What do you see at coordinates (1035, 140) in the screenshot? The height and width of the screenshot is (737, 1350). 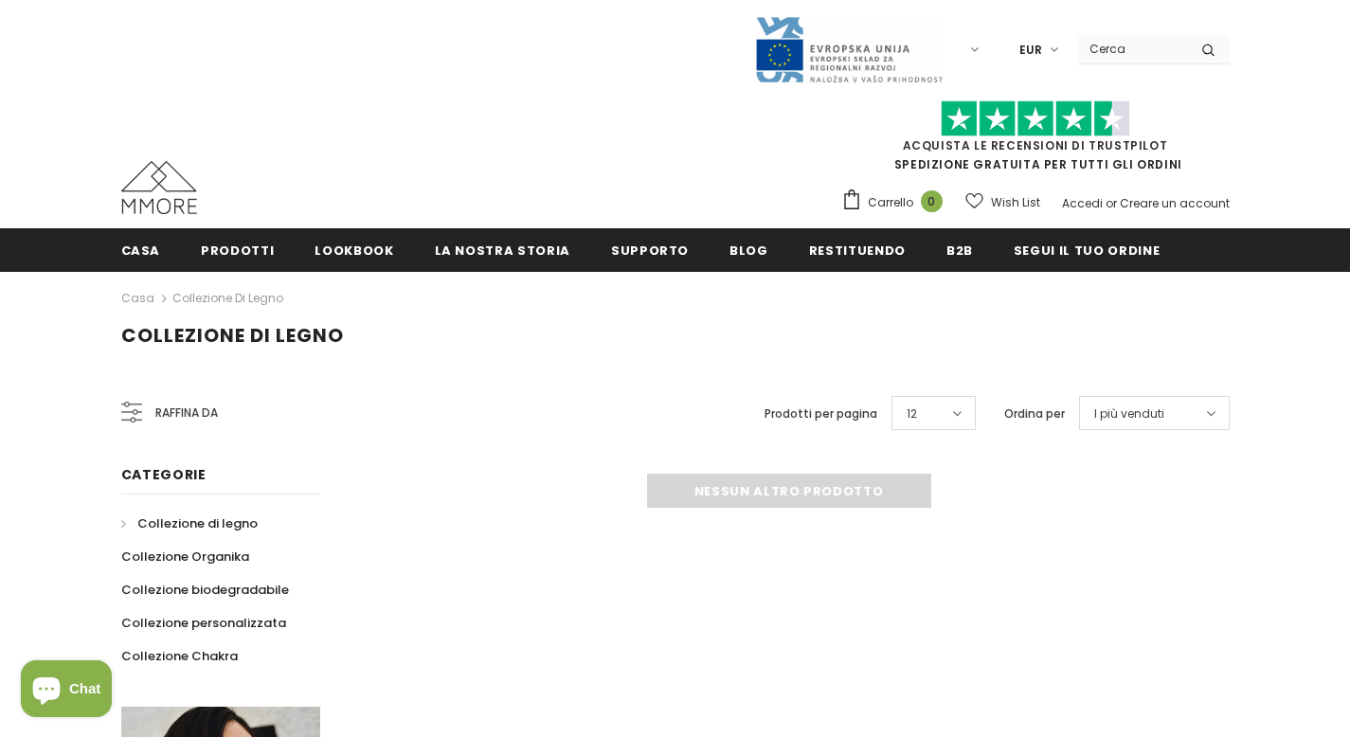 I see `span: SPEDIZIONE GRATUITA PER TUTTI GLI ORDINI` at bounding box center [1035, 140].